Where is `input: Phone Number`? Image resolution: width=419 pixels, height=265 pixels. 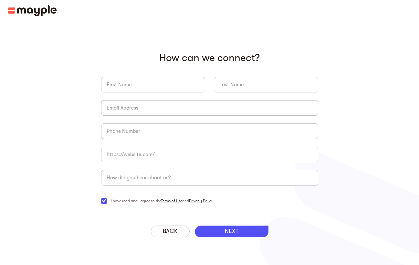
input: Phone Number is located at coordinates (209, 131).